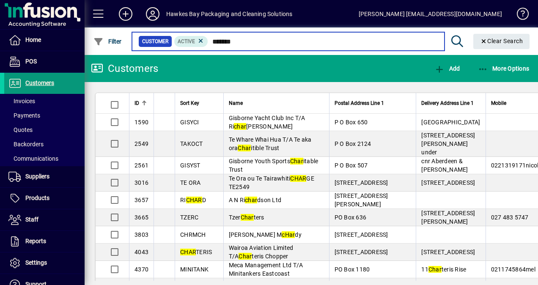 Image resolution: width=538 pixels, height=285 pixels. I want to click on span: Home, so click(33, 40).